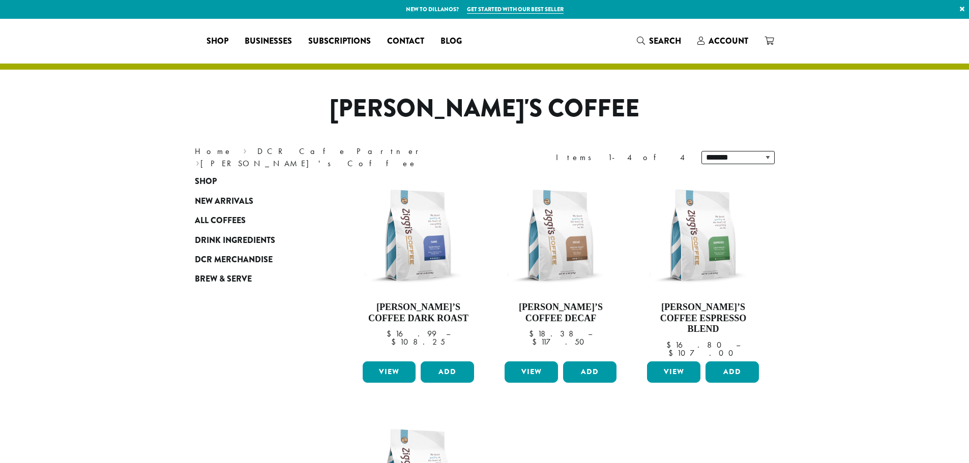 The width and height of the screenshot is (969, 463). What do you see at coordinates (451, 41) in the screenshot?
I see `span: Blog` at bounding box center [451, 41].